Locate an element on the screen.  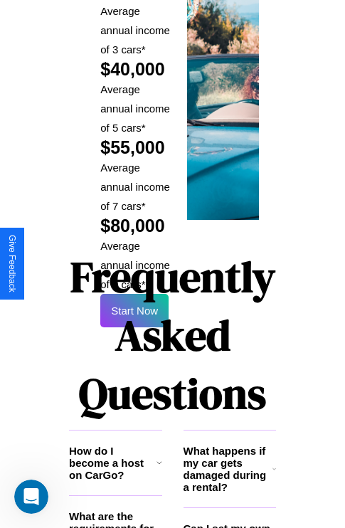
h3: How do I become a host on CarGo? is located at coordinates (113, 463).